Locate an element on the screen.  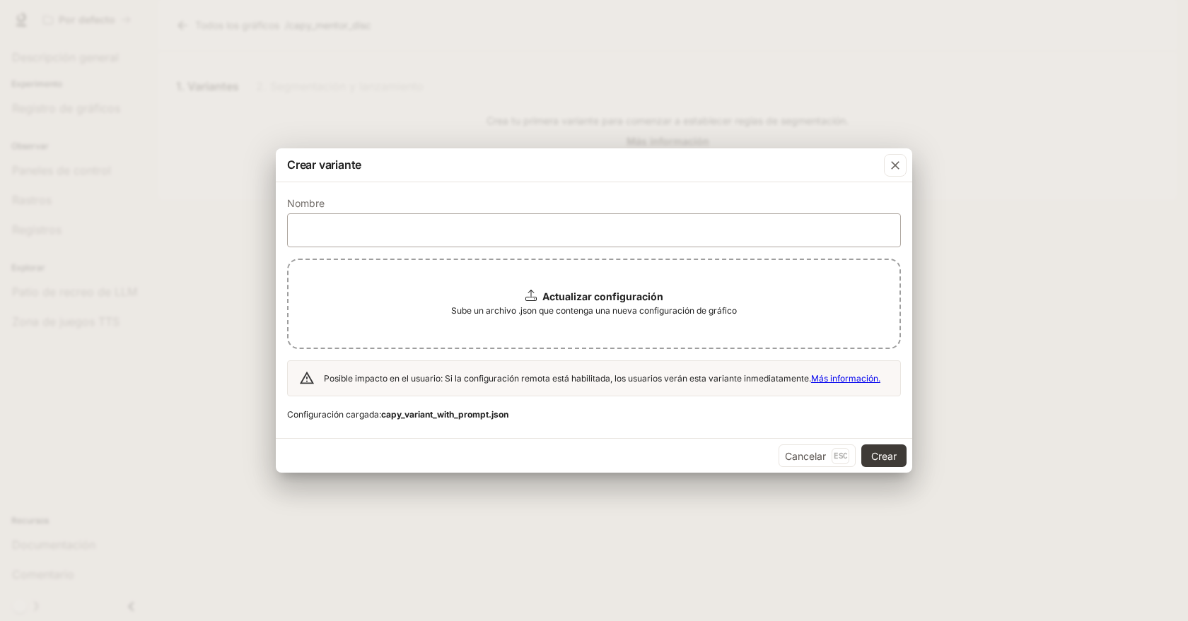
font: Posible impacto en el usuario: Si la configuración remota está habilitada, los usuarios verán est... is located at coordinates (567, 378).